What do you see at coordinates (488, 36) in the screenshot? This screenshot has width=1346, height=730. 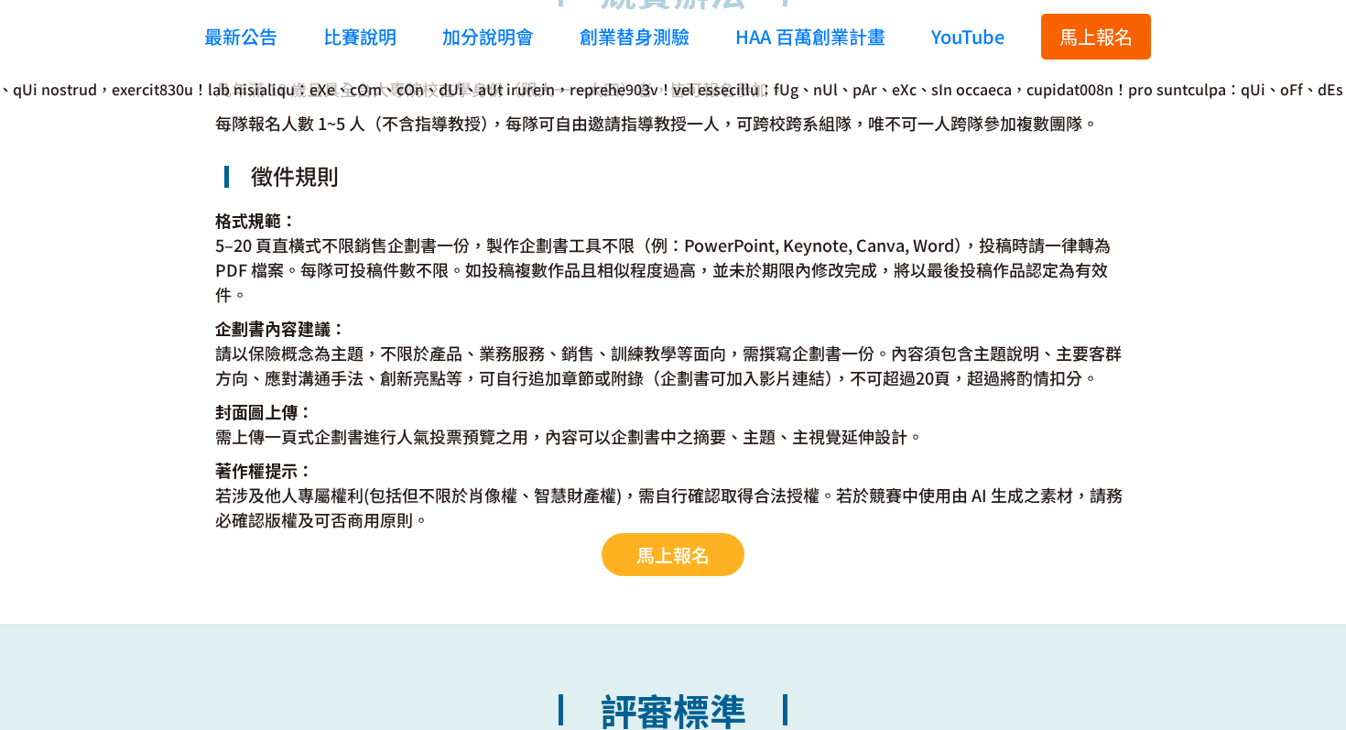 I see `a: 加分說明會` at bounding box center [488, 36].